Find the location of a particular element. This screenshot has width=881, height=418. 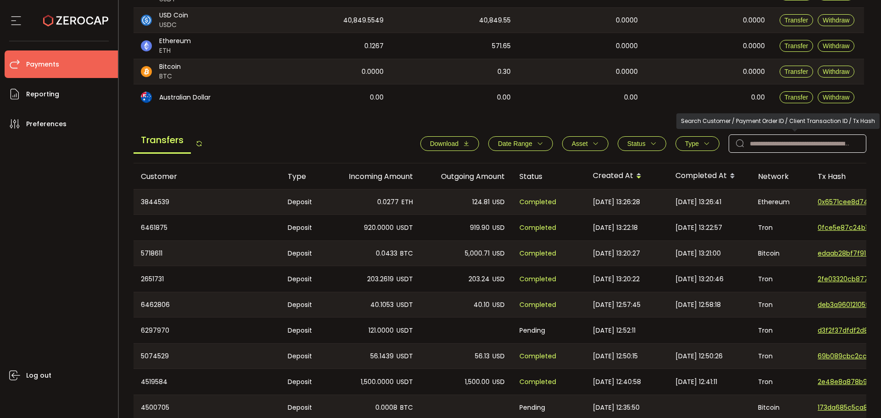

span: Transfers is located at coordinates (162, 140).